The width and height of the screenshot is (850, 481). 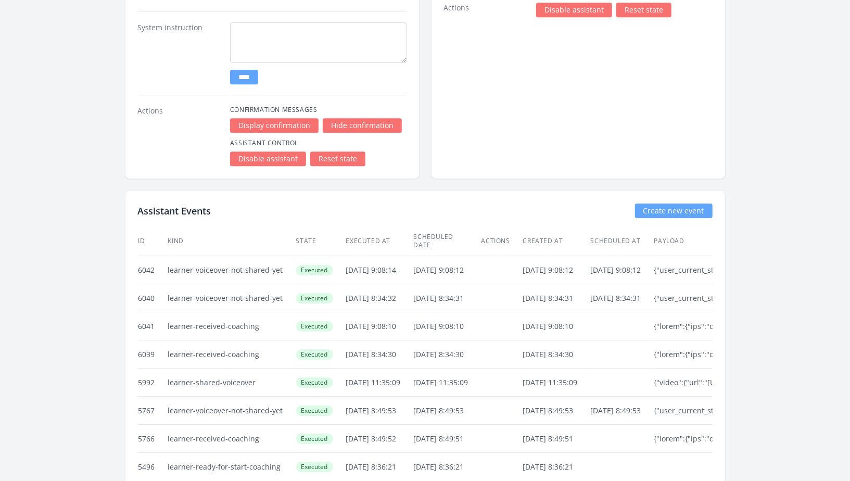 I want to click on td: 6041, so click(x=153, y=326).